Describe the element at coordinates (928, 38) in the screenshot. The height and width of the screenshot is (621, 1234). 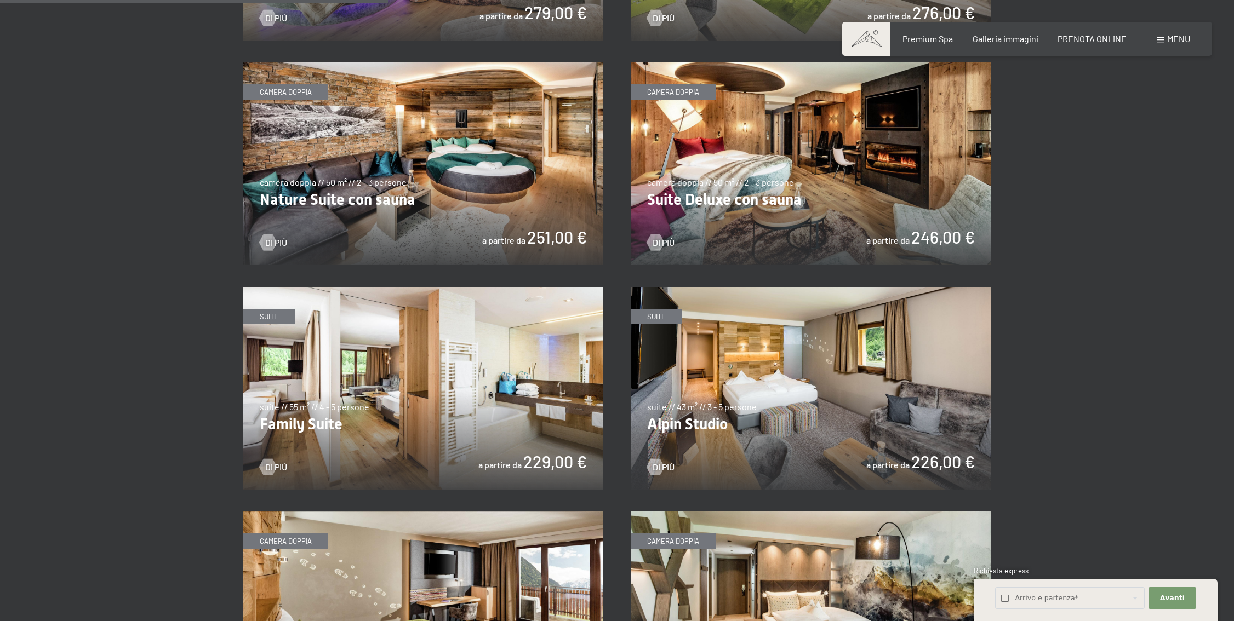
I see `a: Premium Spa` at that location.